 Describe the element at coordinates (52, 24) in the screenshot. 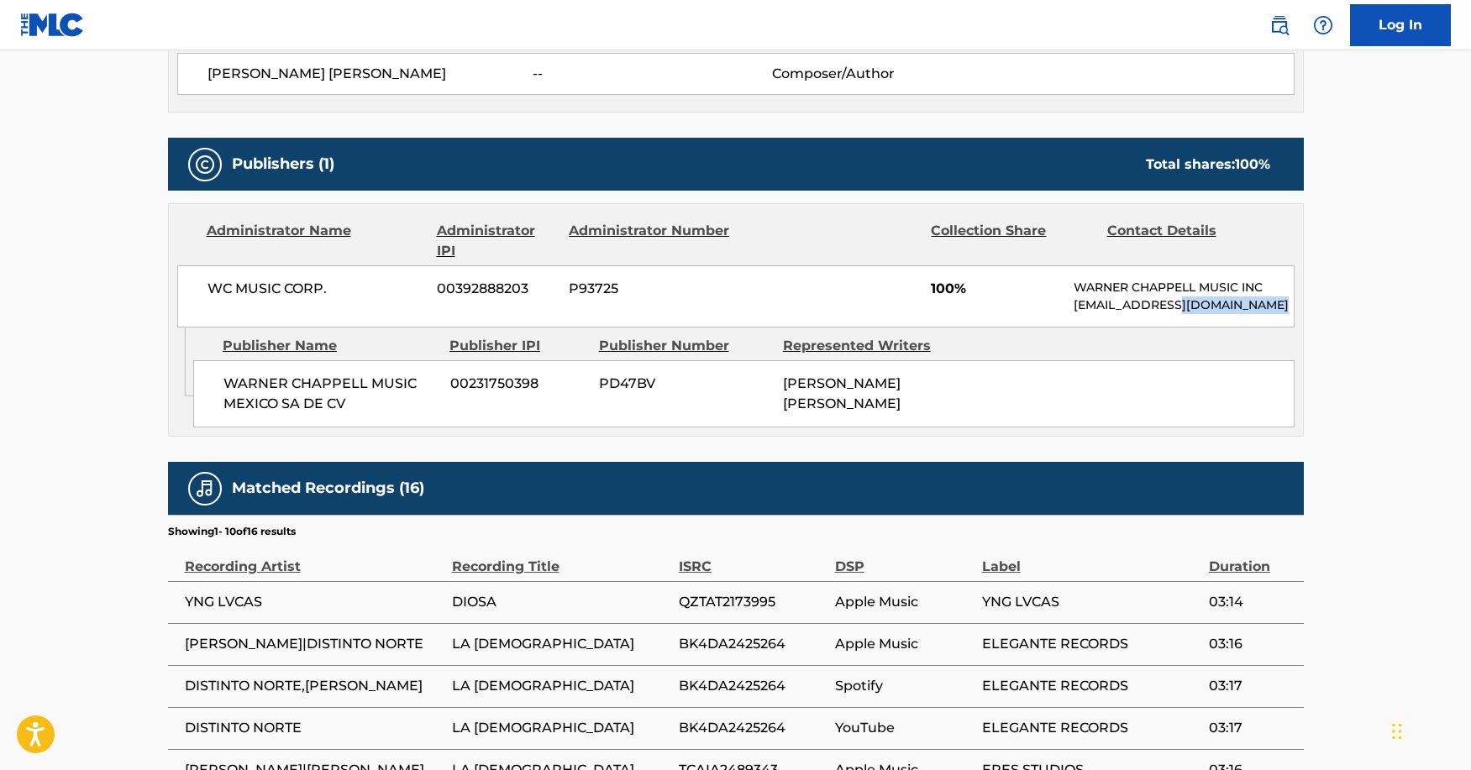

I see `img: MLC Logo` at that location.